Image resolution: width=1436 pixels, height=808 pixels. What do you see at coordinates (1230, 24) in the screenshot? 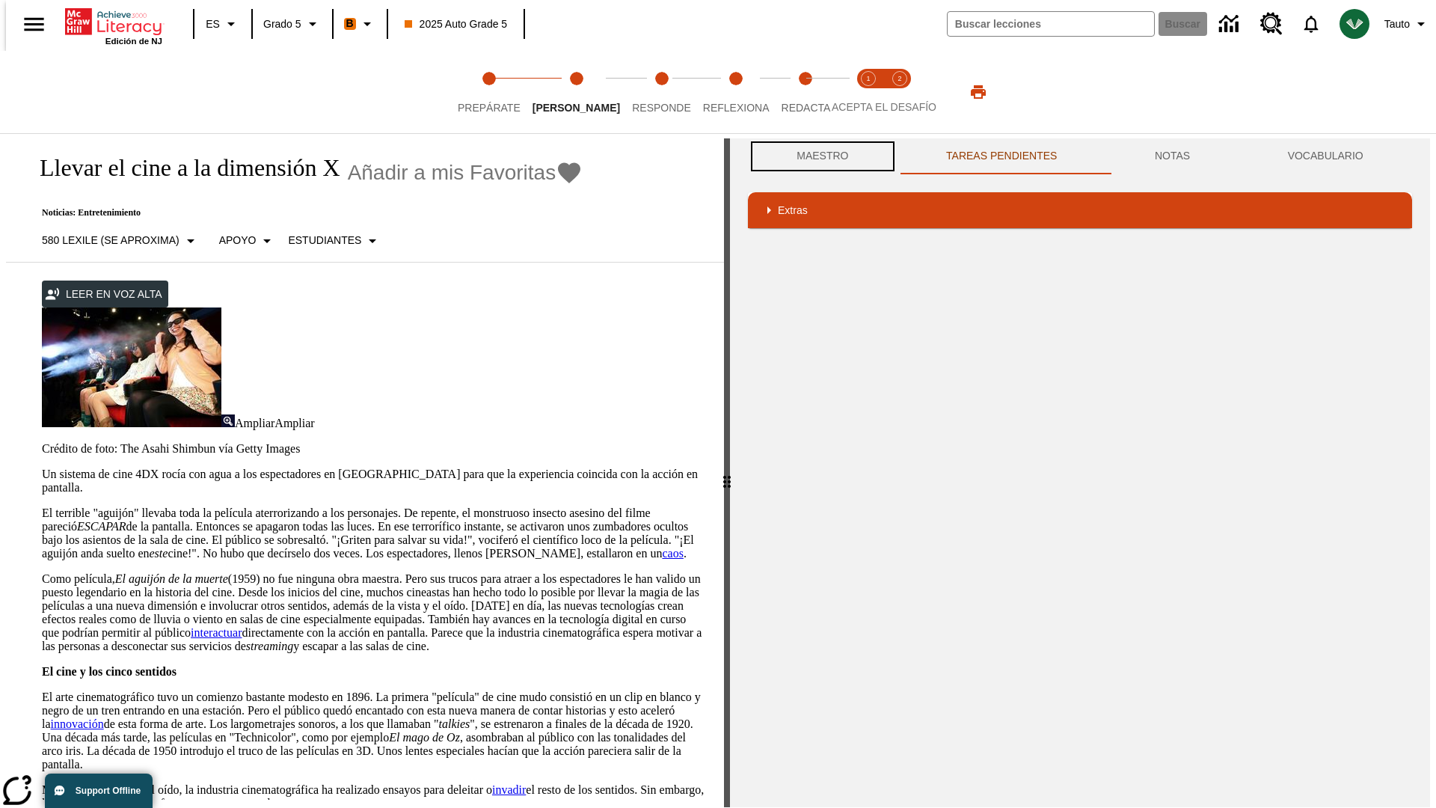
I see `a: Centro de información` at bounding box center [1230, 24].